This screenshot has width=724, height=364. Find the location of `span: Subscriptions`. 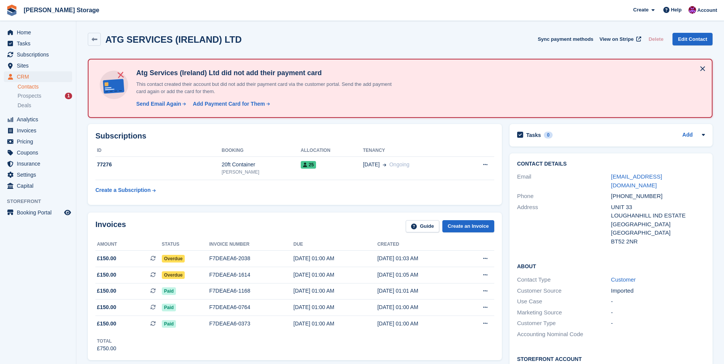

span: Subscriptions is located at coordinates (40, 55).